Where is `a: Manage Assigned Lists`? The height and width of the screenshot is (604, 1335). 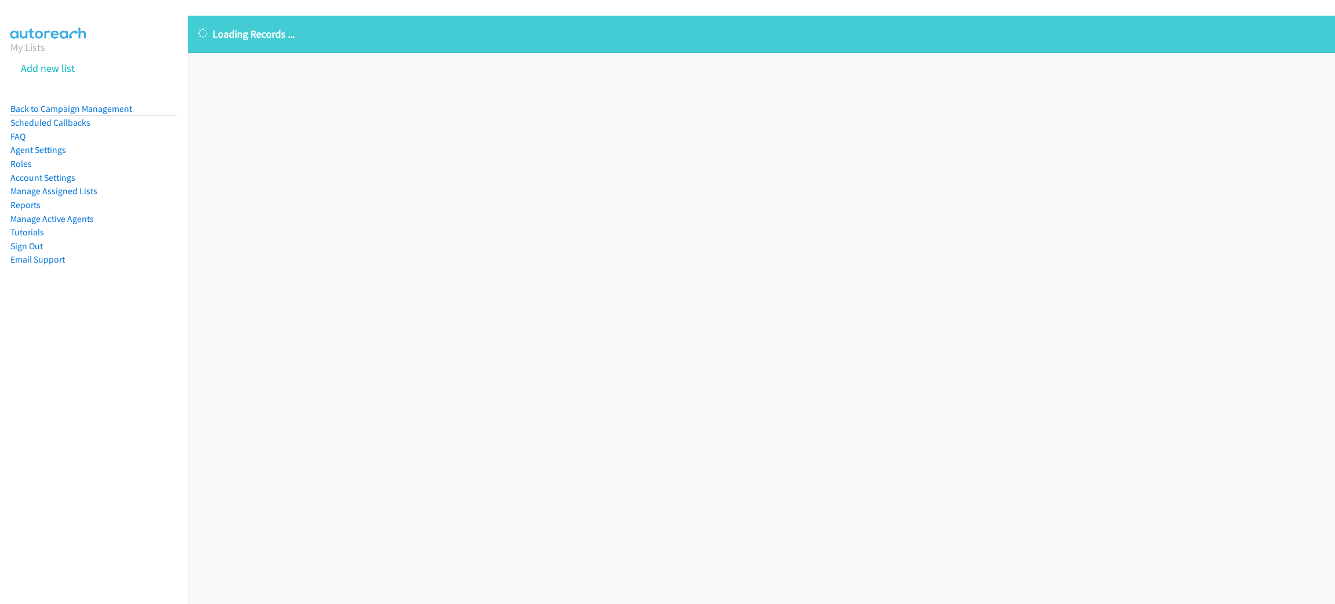 a: Manage Assigned Lists is located at coordinates (54, 191).